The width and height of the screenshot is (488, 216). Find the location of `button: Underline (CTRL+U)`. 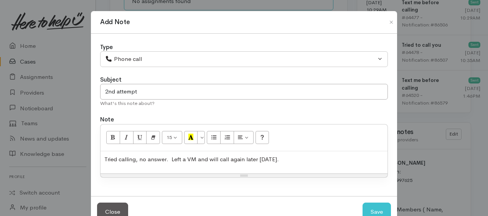

button: Underline (CTRL+U) is located at coordinates (140, 138).